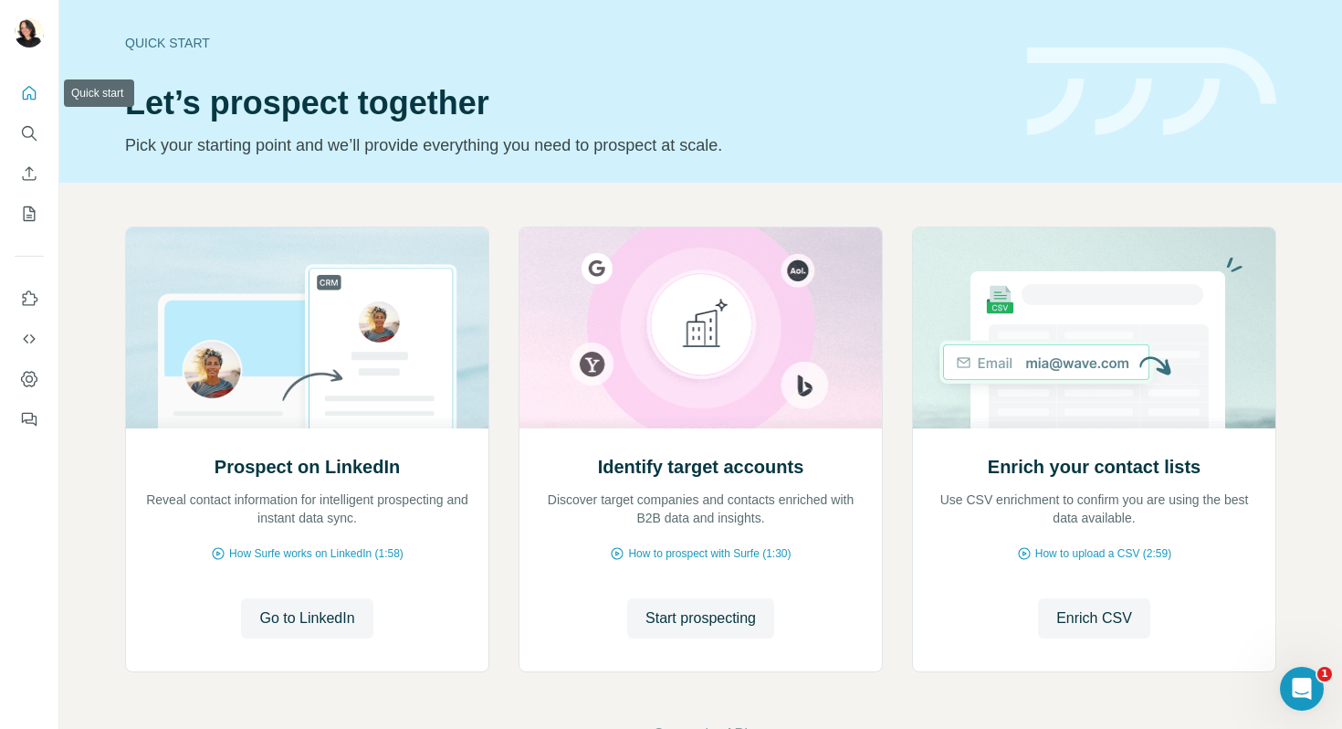  Describe the element at coordinates (1094, 328) in the screenshot. I see `img: Enrich your contact lists` at that location.